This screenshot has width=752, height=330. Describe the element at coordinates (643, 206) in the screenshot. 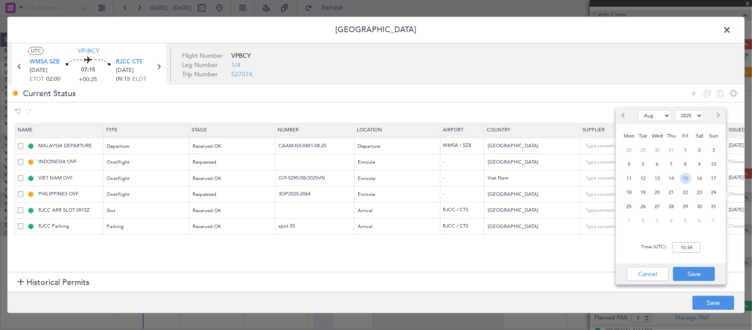

I see `div: 26-8-2025` at that location.